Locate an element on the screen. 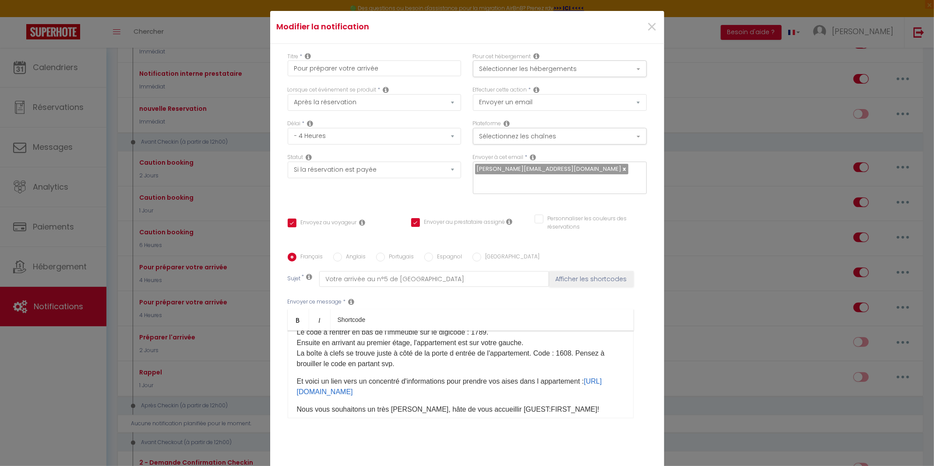 The image size is (934, 466). a: Italic is located at coordinates (320, 320).